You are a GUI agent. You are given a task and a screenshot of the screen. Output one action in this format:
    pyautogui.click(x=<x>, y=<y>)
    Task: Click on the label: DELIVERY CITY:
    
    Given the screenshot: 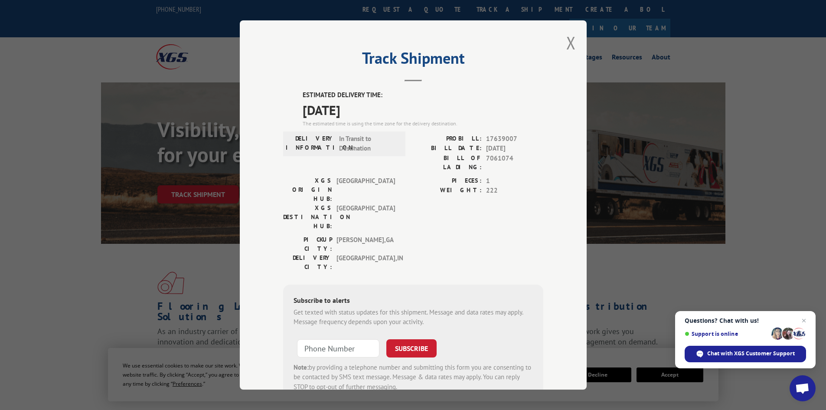 What is the action you would take?
    pyautogui.click(x=307, y=262)
    